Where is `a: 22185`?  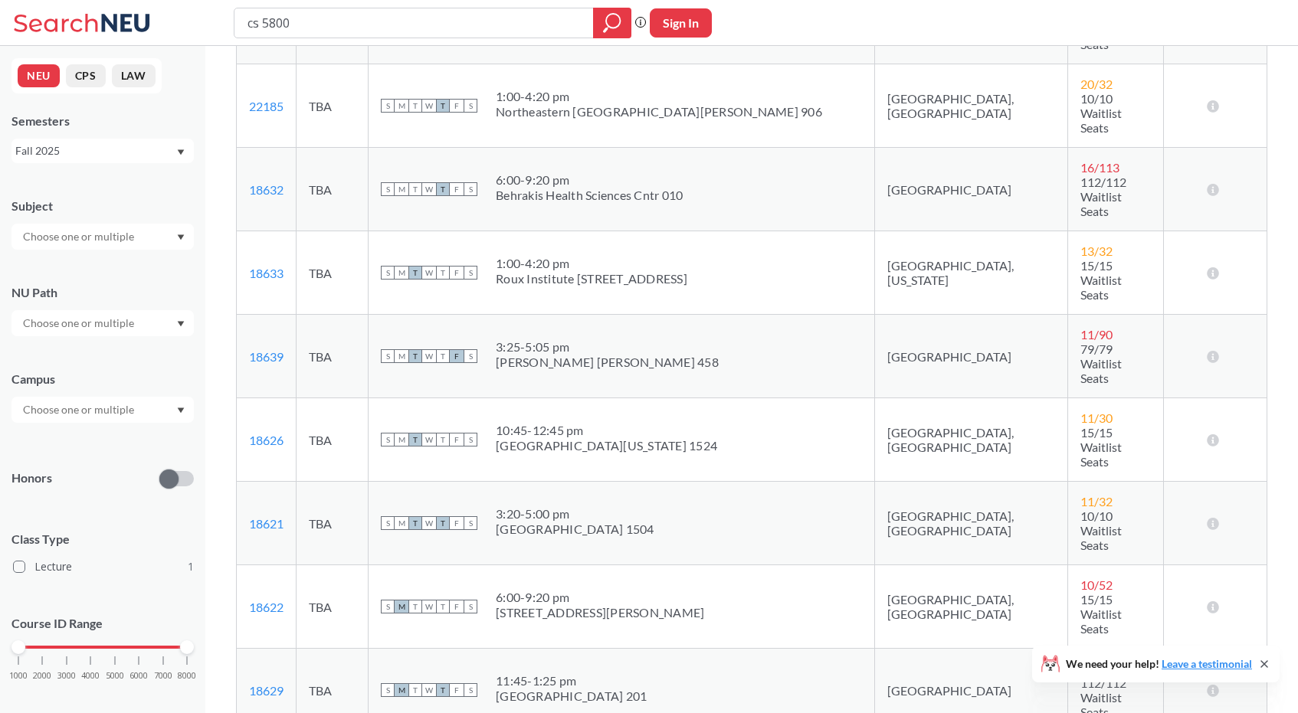 a: 22185 is located at coordinates (266, 106).